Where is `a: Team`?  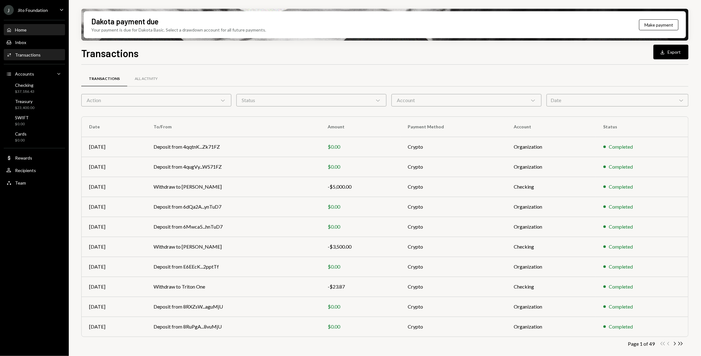 a: Team is located at coordinates (34, 183).